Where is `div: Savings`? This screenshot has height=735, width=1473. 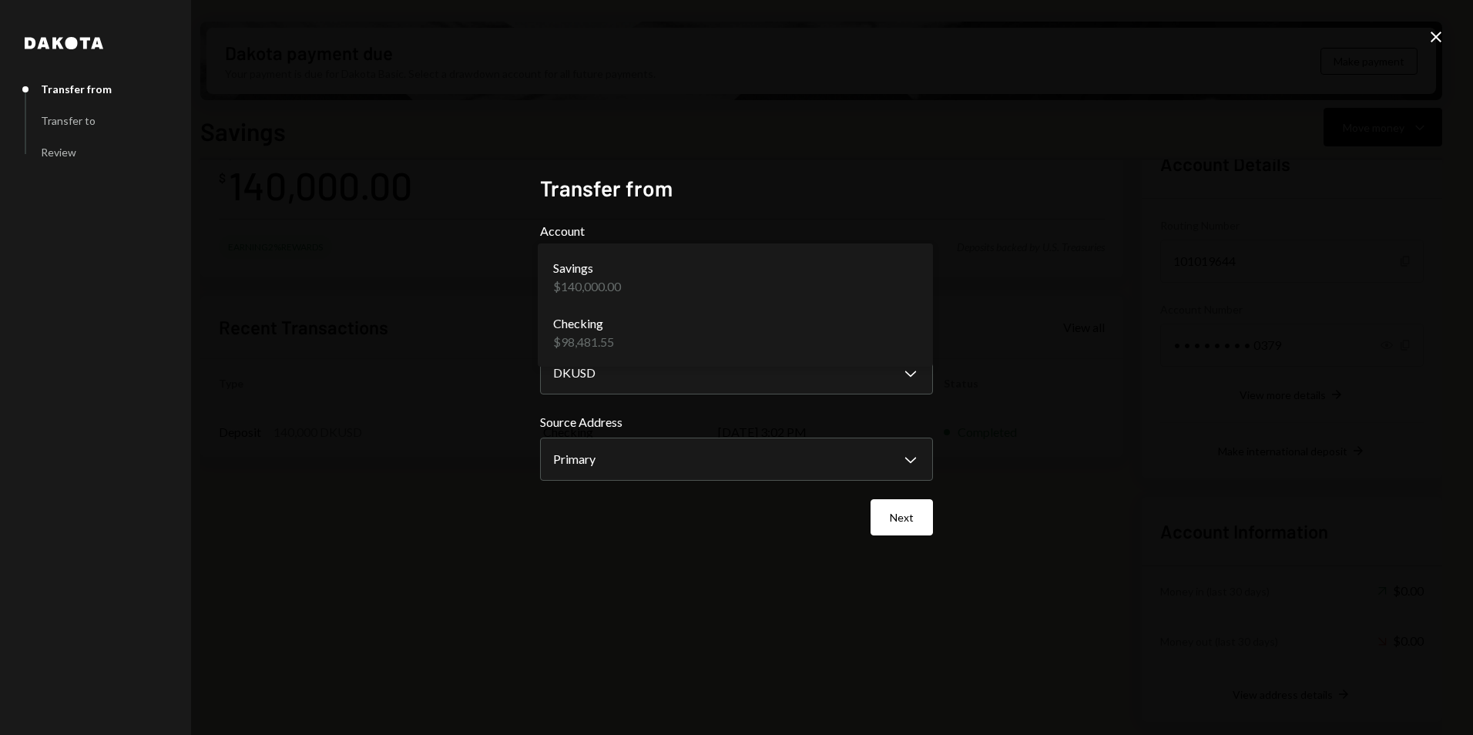
div: Savings is located at coordinates (587, 268).